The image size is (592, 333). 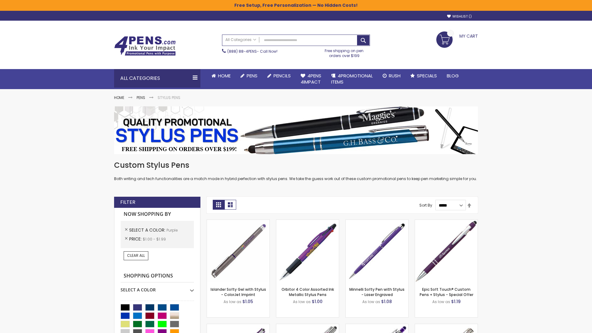 I want to click on a: Tres-Chic with Stylus Metal Pen - Standard Laser-Purple, so click(x=307, y=326).